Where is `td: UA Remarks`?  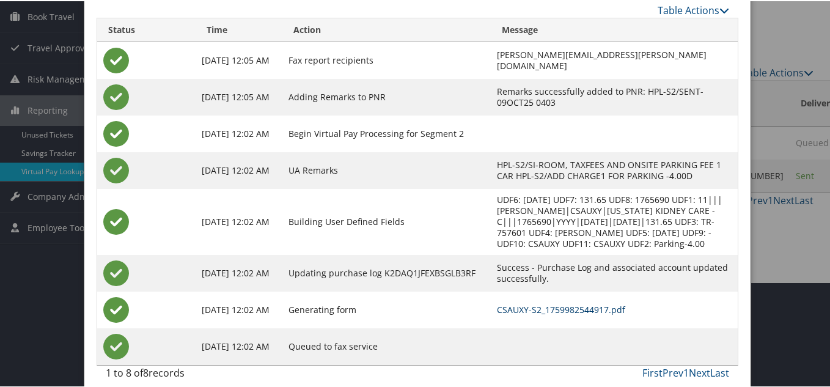 td: UA Remarks is located at coordinates (387, 169).